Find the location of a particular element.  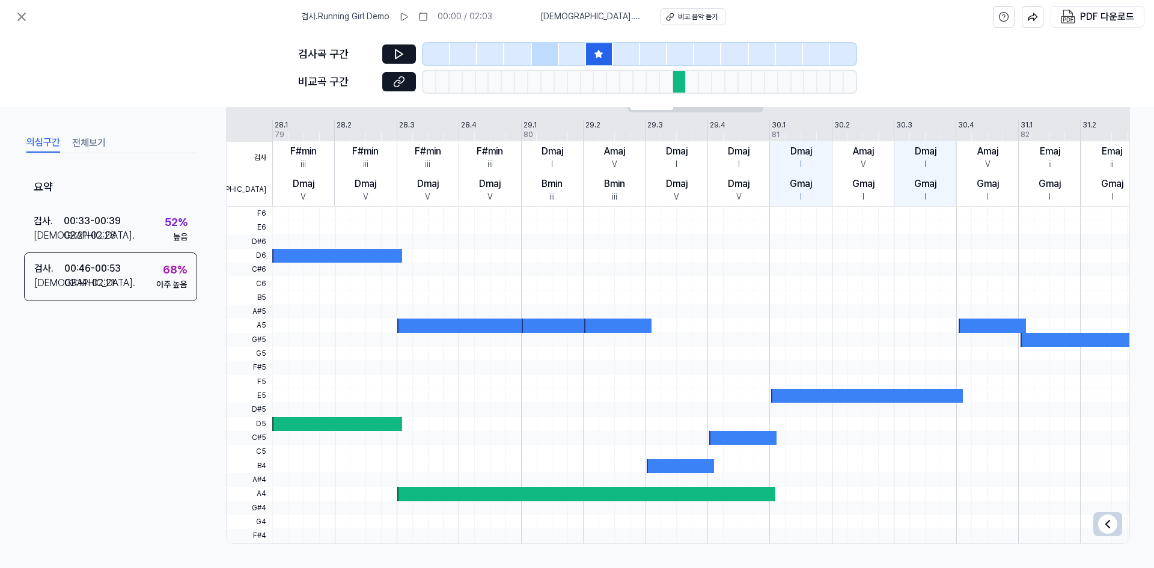

div: 30.2 is located at coordinates (842, 125).